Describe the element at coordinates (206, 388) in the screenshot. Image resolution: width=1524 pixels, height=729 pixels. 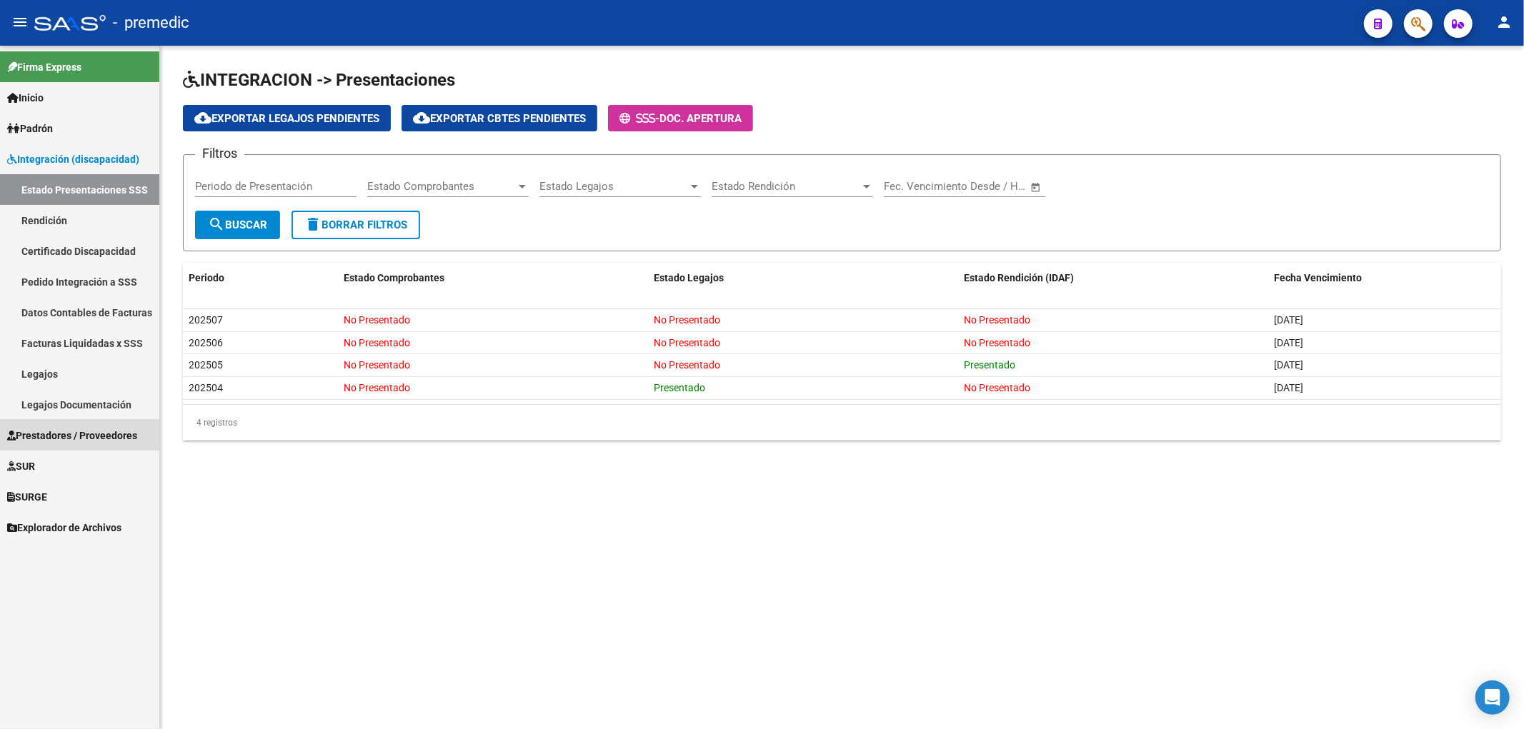
I see `span: 202504` at that location.